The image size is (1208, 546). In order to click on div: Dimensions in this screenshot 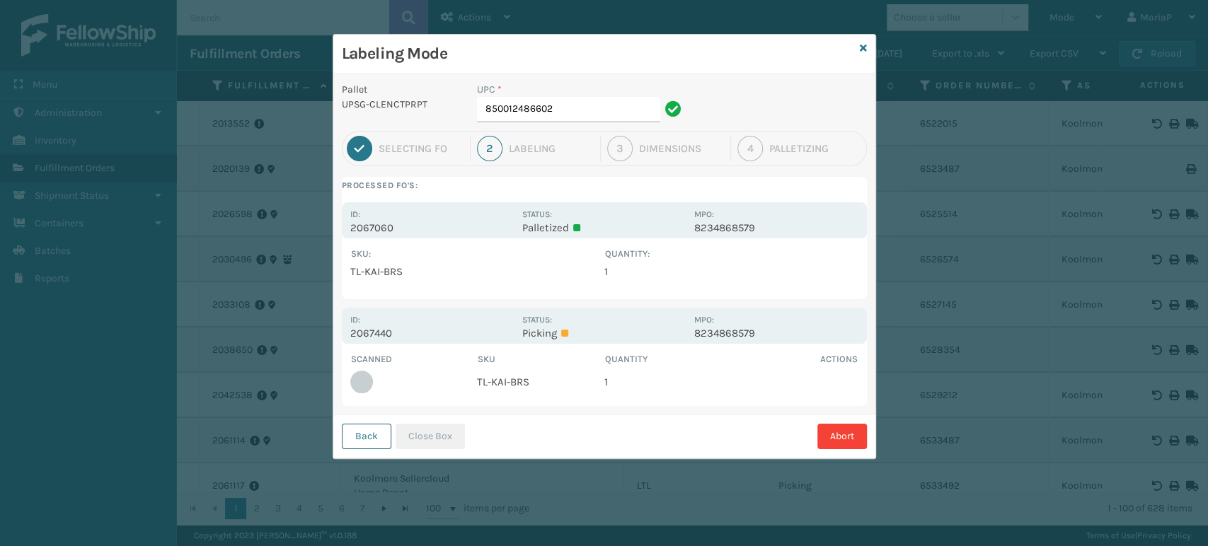, I will do `click(682, 149)`.